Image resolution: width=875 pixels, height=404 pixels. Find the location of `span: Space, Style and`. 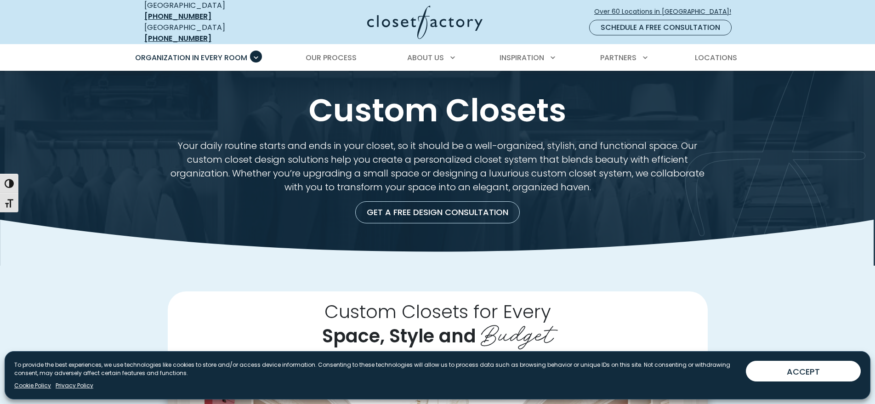

span: Space, Style and is located at coordinates (399, 336).